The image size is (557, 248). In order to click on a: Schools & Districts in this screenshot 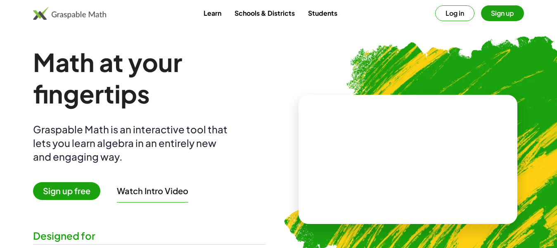, I will do `click(265, 13)`.